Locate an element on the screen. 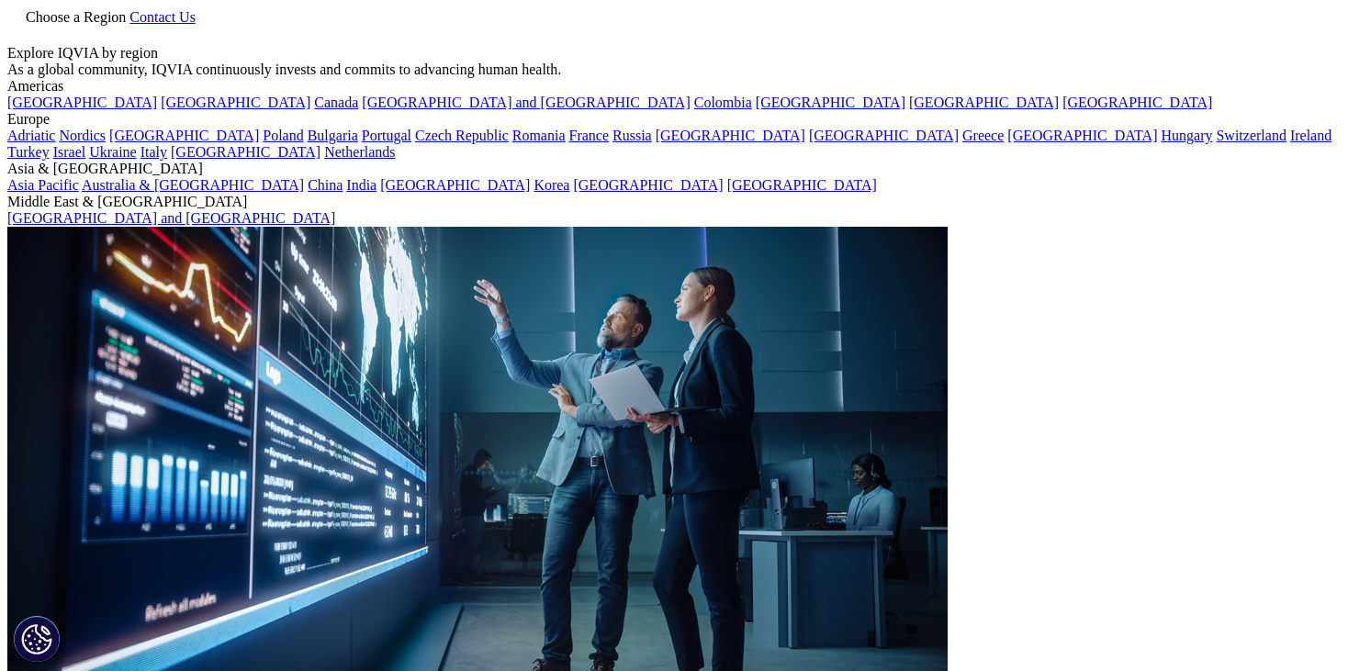 Image resolution: width=1348 pixels, height=671 pixels. a: Nordics is located at coordinates (82, 135).